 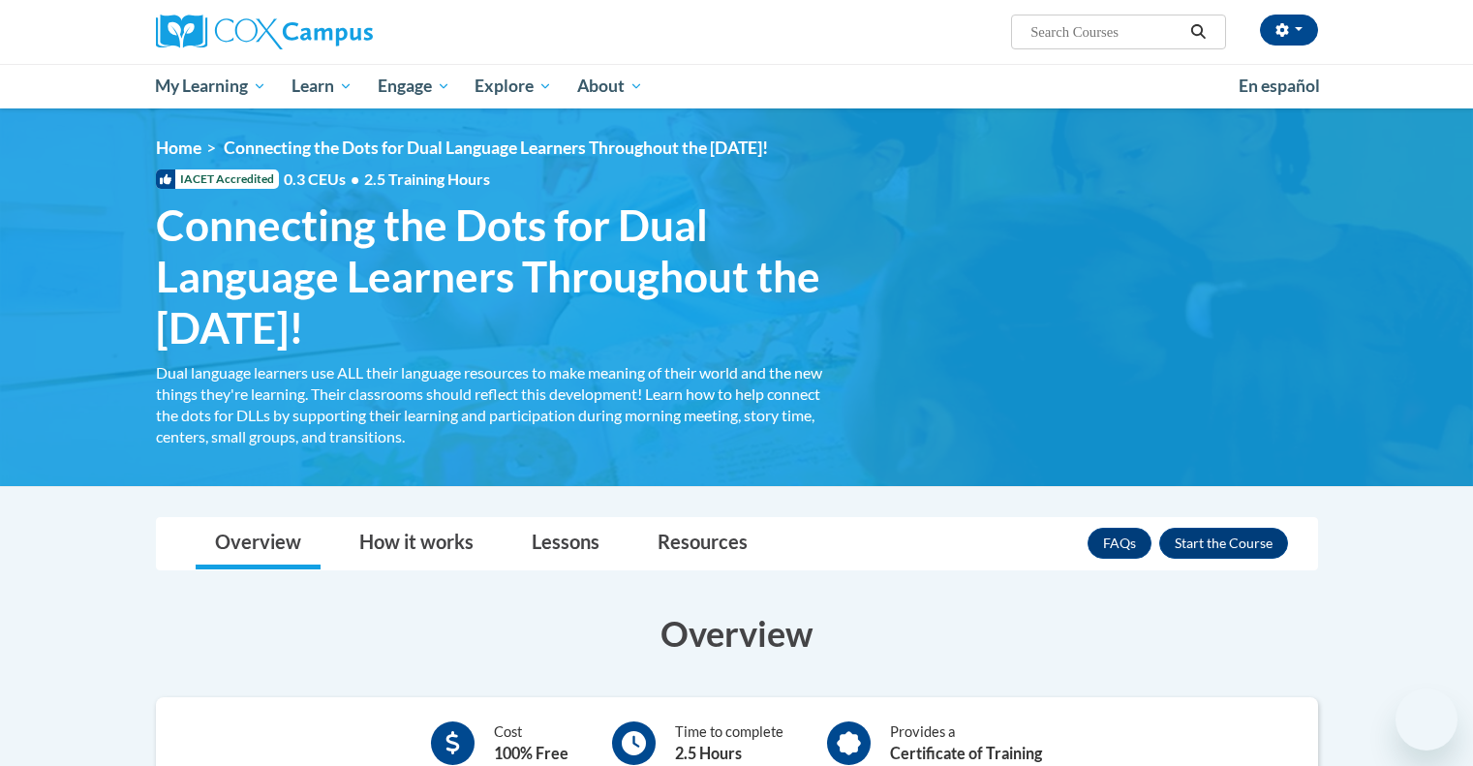 I want to click on a: FAQs, so click(x=1119, y=543).